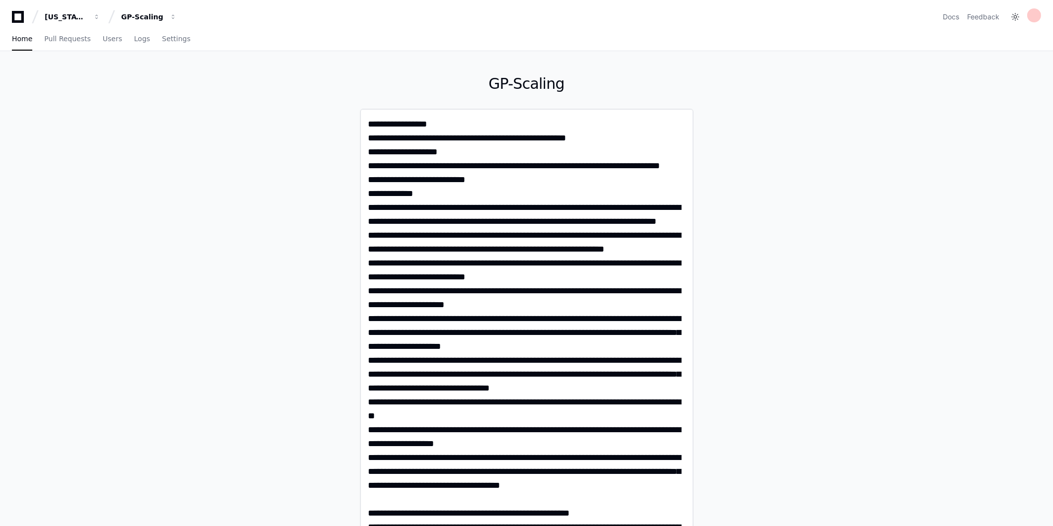 This screenshot has height=526, width=1053. Describe the element at coordinates (67, 39) in the screenshot. I see `a: Pull Requests` at that location.